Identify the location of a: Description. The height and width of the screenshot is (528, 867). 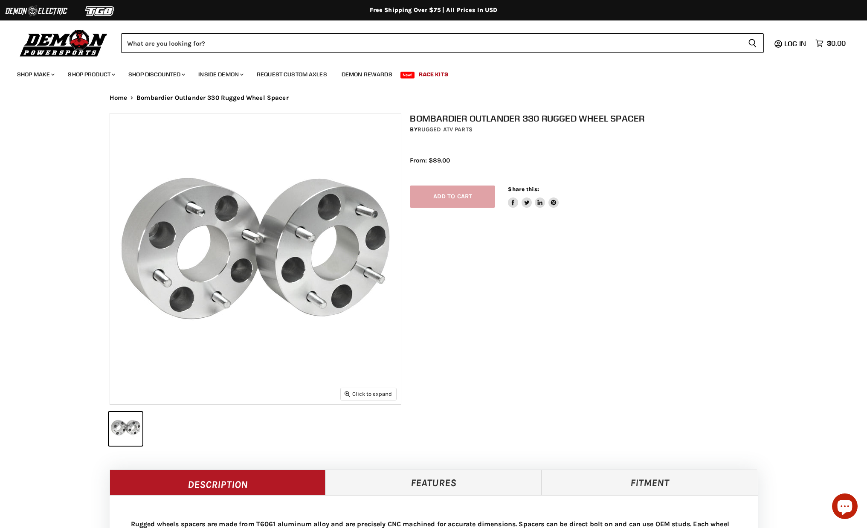
(217, 482).